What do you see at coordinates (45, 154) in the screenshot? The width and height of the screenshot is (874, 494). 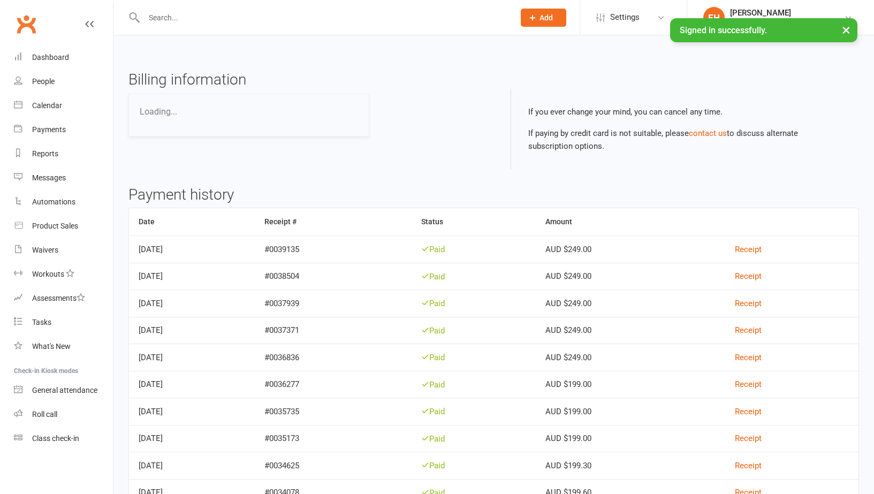 I see `div: Reports` at bounding box center [45, 154].